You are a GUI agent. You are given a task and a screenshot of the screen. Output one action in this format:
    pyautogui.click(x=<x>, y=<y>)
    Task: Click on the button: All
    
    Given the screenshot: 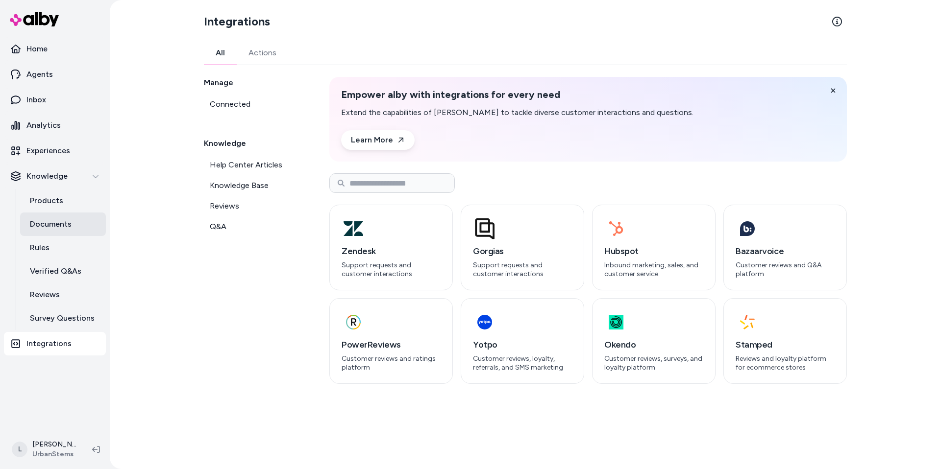 What is the action you would take?
    pyautogui.click(x=220, y=53)
    